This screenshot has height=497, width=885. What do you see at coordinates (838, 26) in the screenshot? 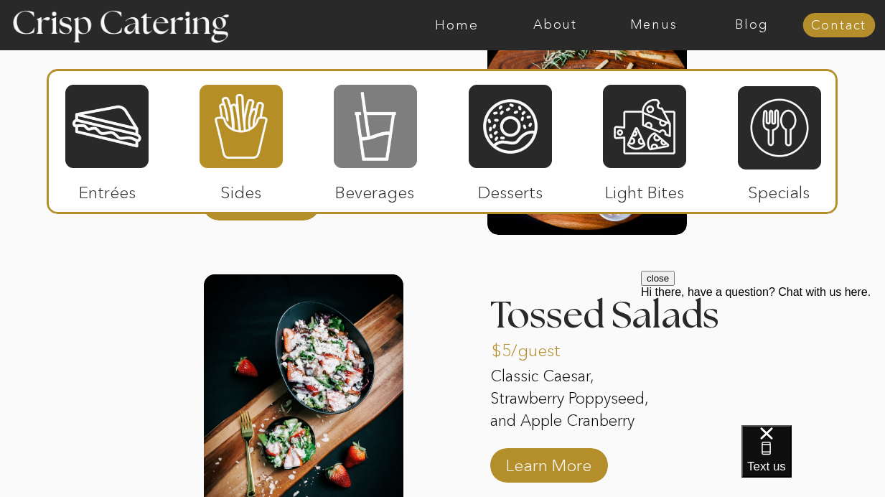
I see `a: Contact` at bounding box center [838, 26].